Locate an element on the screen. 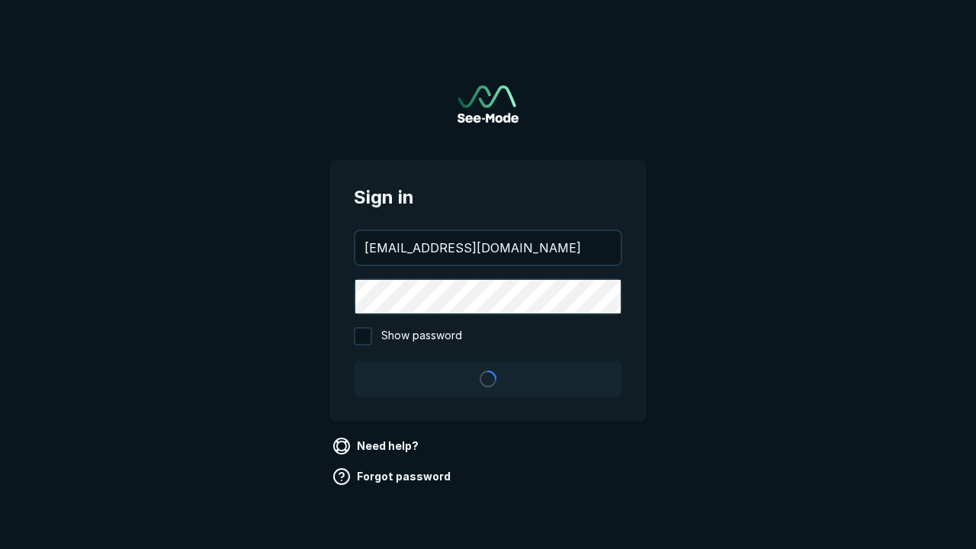 The width and height of the screenshot is (976, 549). a: Need help? is located at coordinates (377, 446).